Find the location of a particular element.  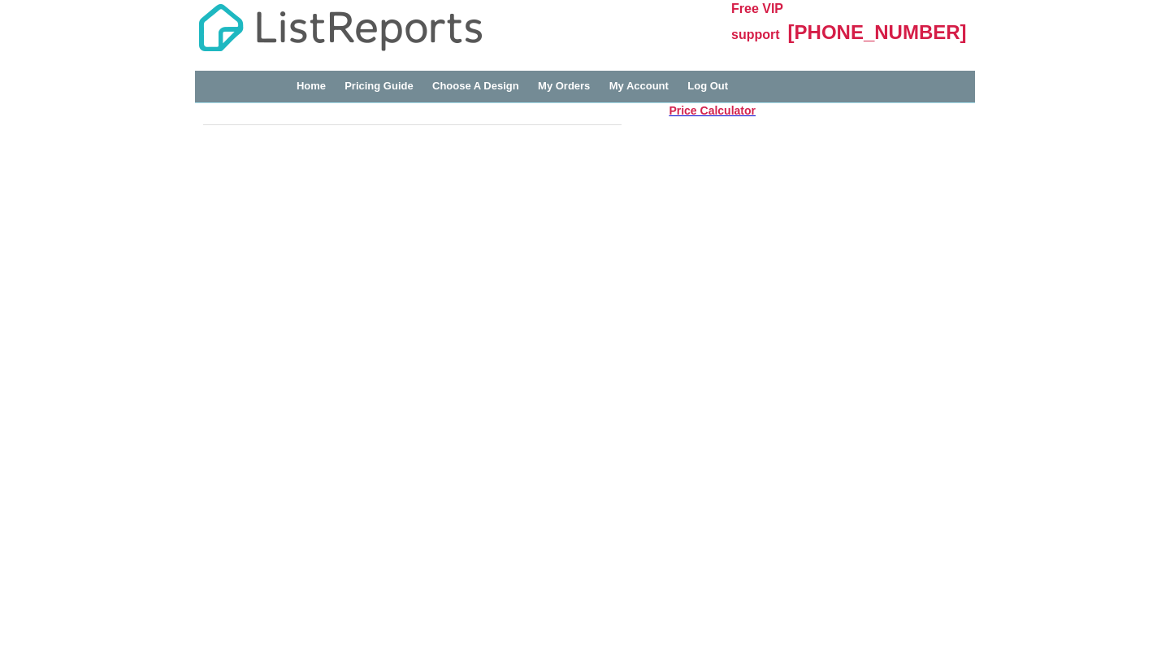

a: Log Out is located at coordinates (708, 85).